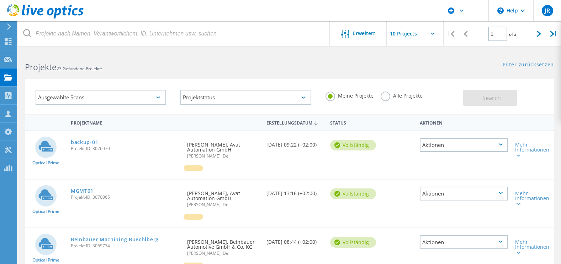  I want to click on div: Ausgewählte Scans, so click(101, 97).